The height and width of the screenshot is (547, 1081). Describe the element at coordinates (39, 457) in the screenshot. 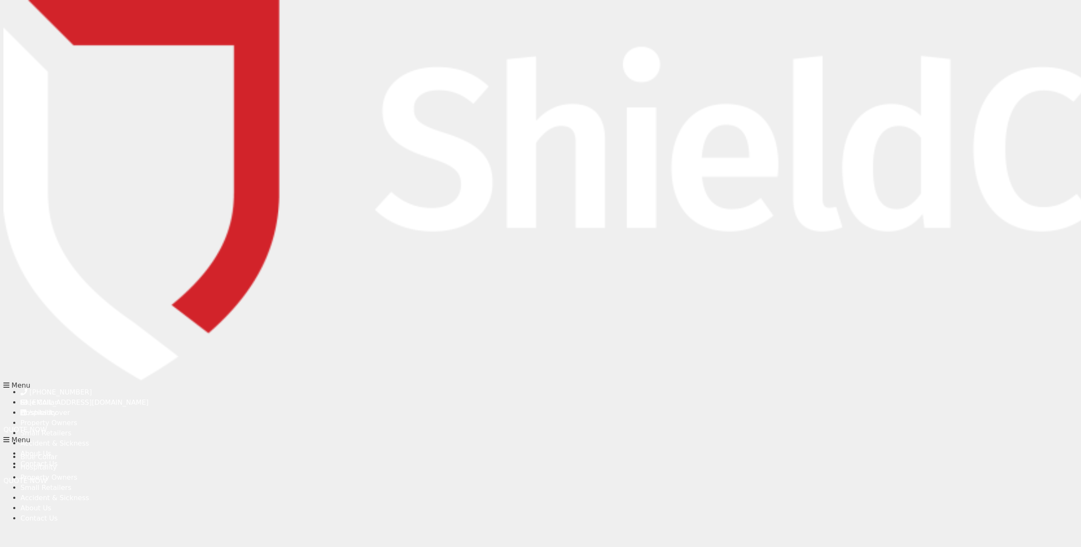

I see `a: Blue Collar` at that location.